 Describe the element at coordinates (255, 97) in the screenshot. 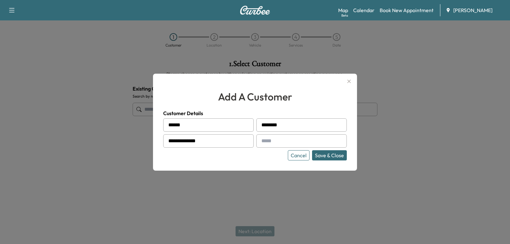

I see `h2: add a customer` at that location.